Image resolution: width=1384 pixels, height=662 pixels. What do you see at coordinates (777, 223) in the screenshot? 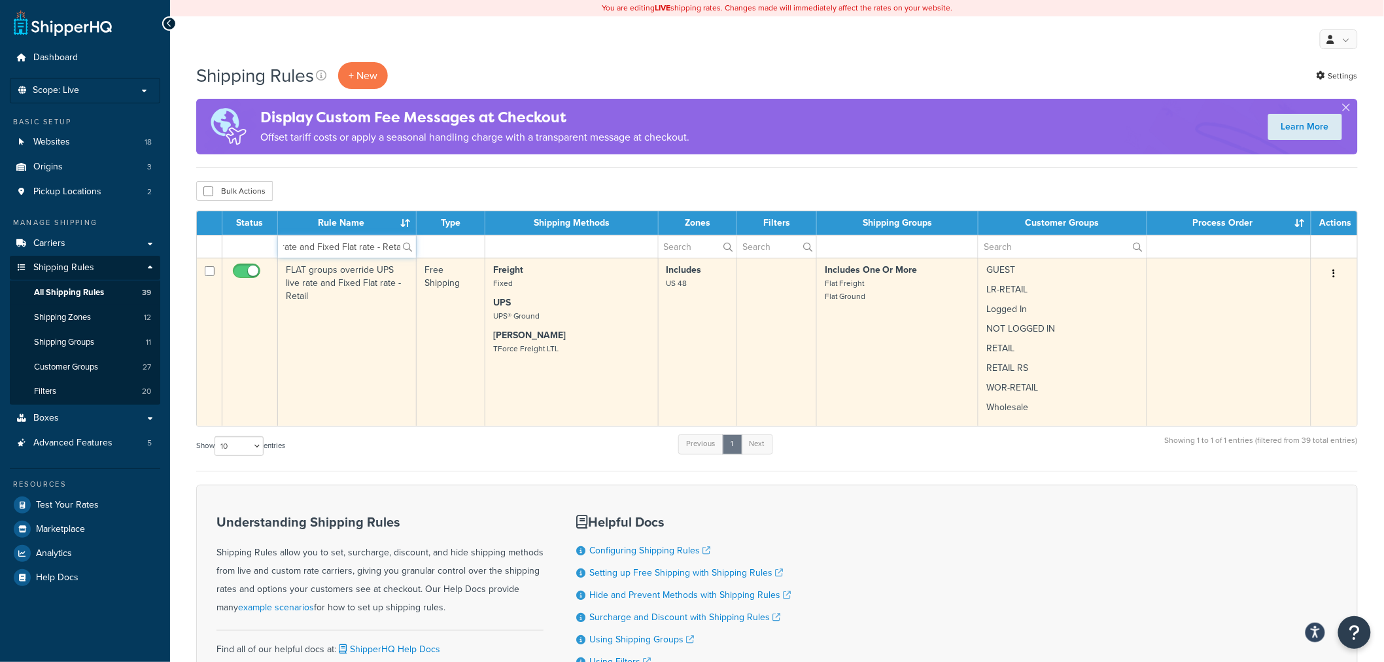
I see `th: Filters` at bounding box center [777, 223].